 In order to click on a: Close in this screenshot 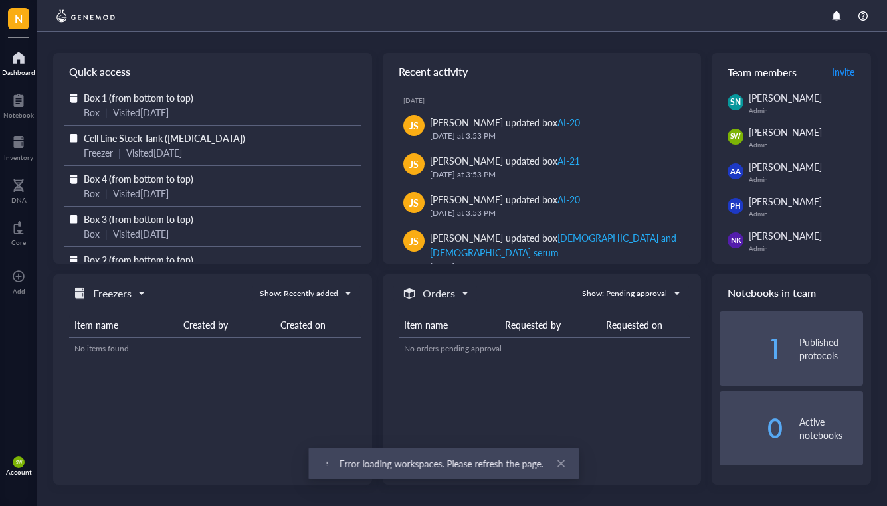, I will do `click(561, 464)`.